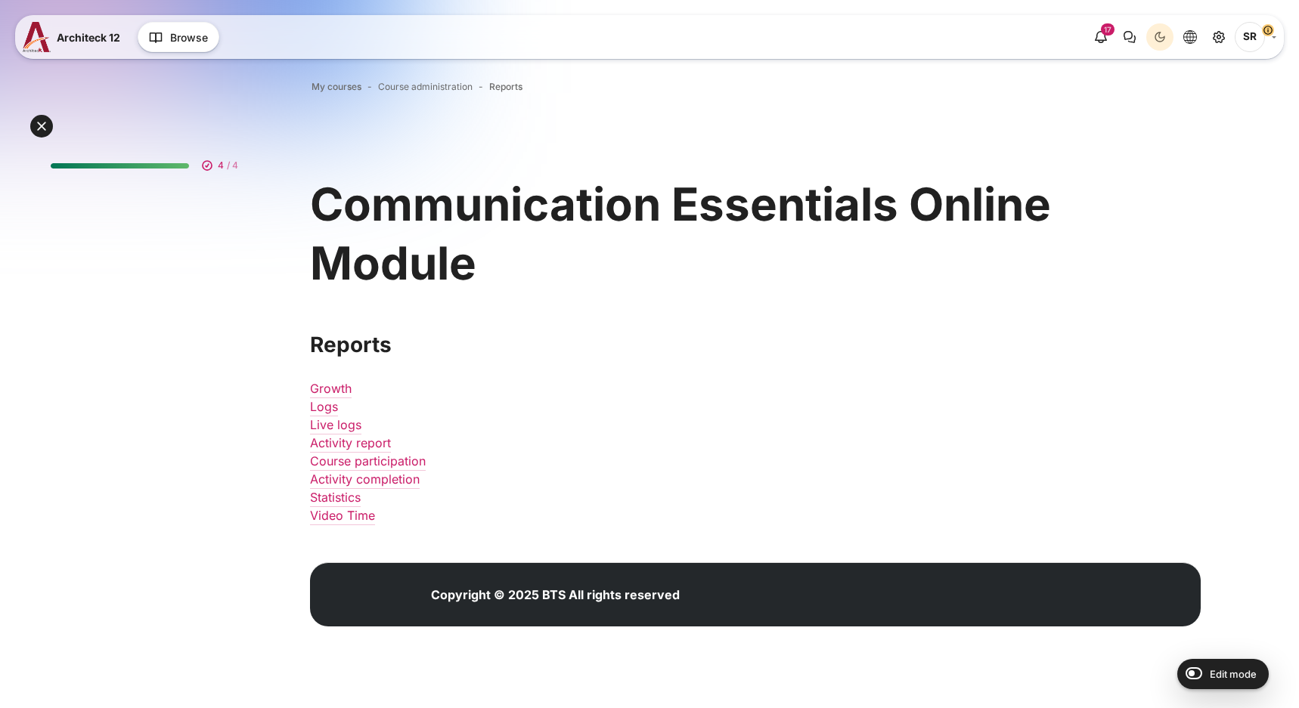 The image size is (1299, 708). I want to click on a: Video Time, so click(342, 515).